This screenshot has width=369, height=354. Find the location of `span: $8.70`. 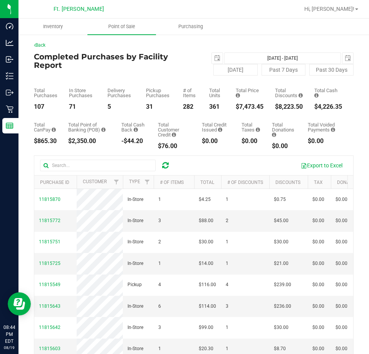

span: $8.70 is located at coordinates (280, 349).